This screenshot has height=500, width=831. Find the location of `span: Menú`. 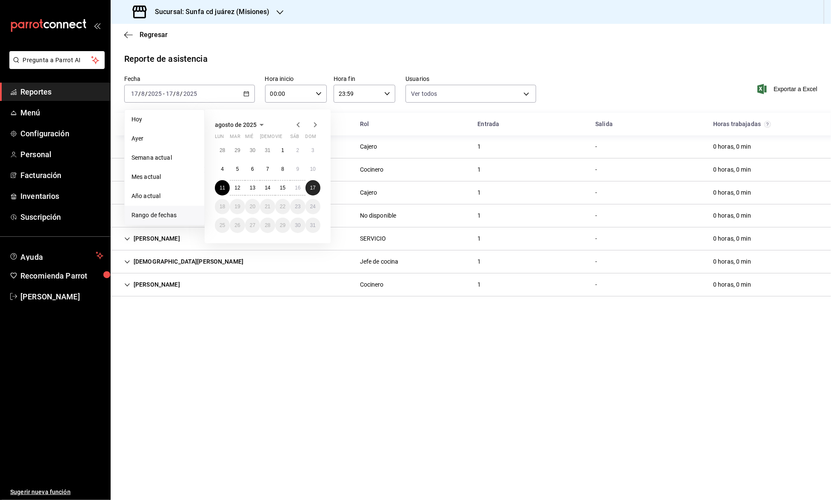

span: Menú is located at coordinates (62, 112).